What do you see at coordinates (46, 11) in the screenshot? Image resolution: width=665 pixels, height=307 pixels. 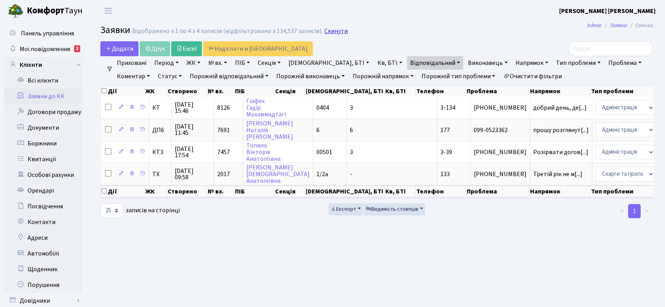 I see `b: Комфорт` at bounding box center [46, 11].